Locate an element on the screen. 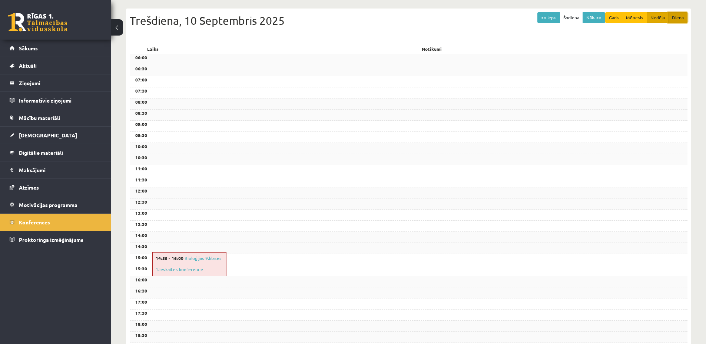 This screenshot has width=706, height=344. b: 15:30 is located at coordinates (141, 269).